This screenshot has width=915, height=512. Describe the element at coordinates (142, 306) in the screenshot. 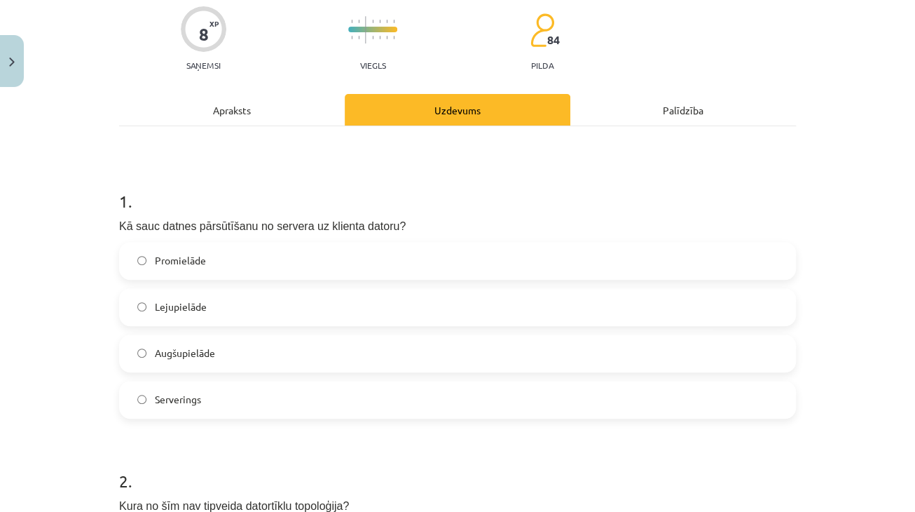

I see `input: Lejupielāde` at that location.